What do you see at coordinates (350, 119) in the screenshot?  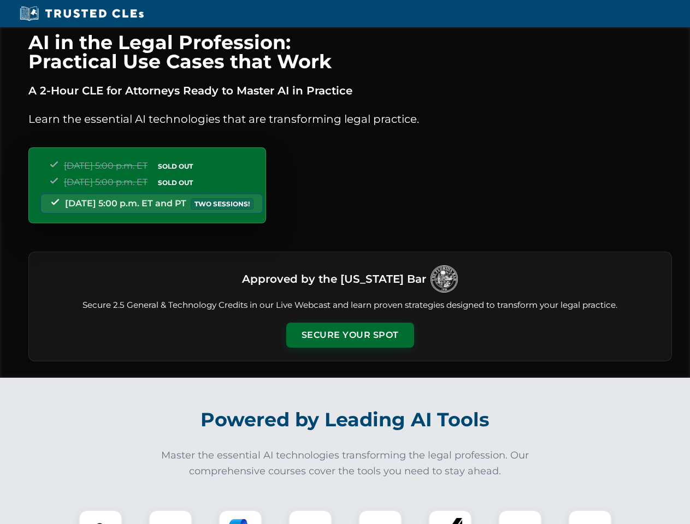 I see `p: Learn the essential AI technologies that are transforming legal practice.` at bounding box center [350, 119].